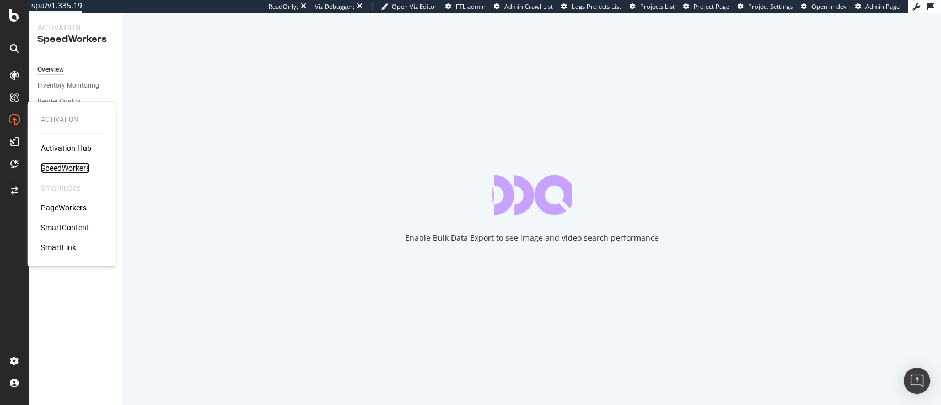 This screenshot has width=941, height=405. What do you see at coordinates (652, 7) in the screenshot?
I see `a: Projects List` at bounding box center [652, 7].